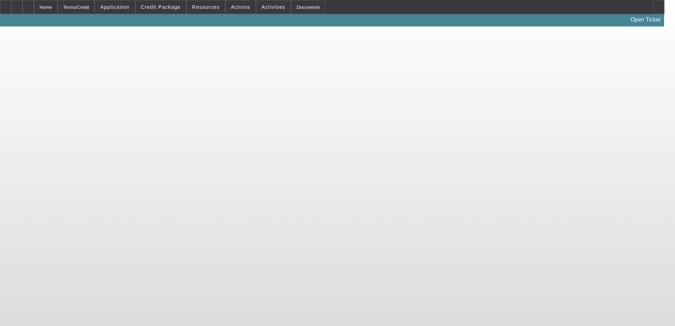 The image size is (675, 326). I want to click on span: Resources, so click(206, 7).